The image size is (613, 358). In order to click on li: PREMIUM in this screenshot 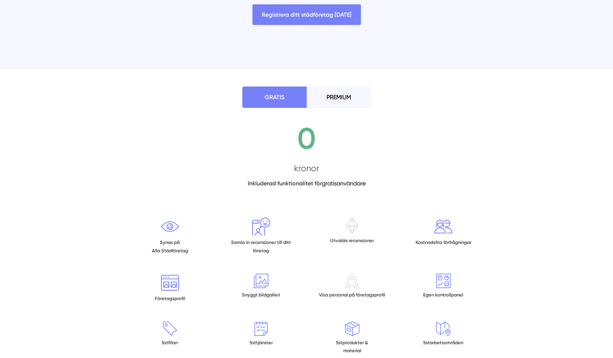, I will do `click(339, 97)`.